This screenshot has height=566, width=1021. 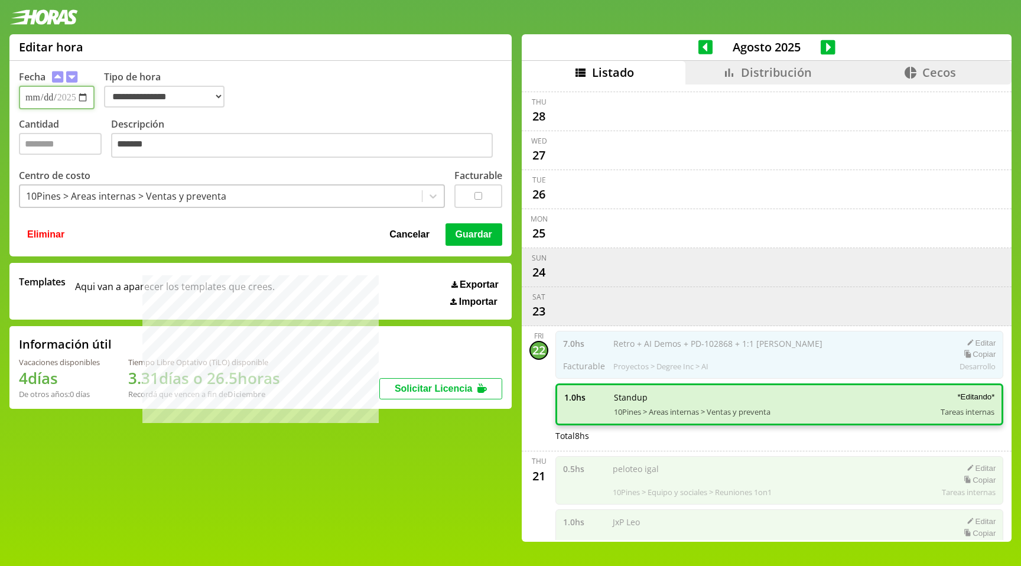 I want to click on button: Guardar, so click(x=474, y=235).